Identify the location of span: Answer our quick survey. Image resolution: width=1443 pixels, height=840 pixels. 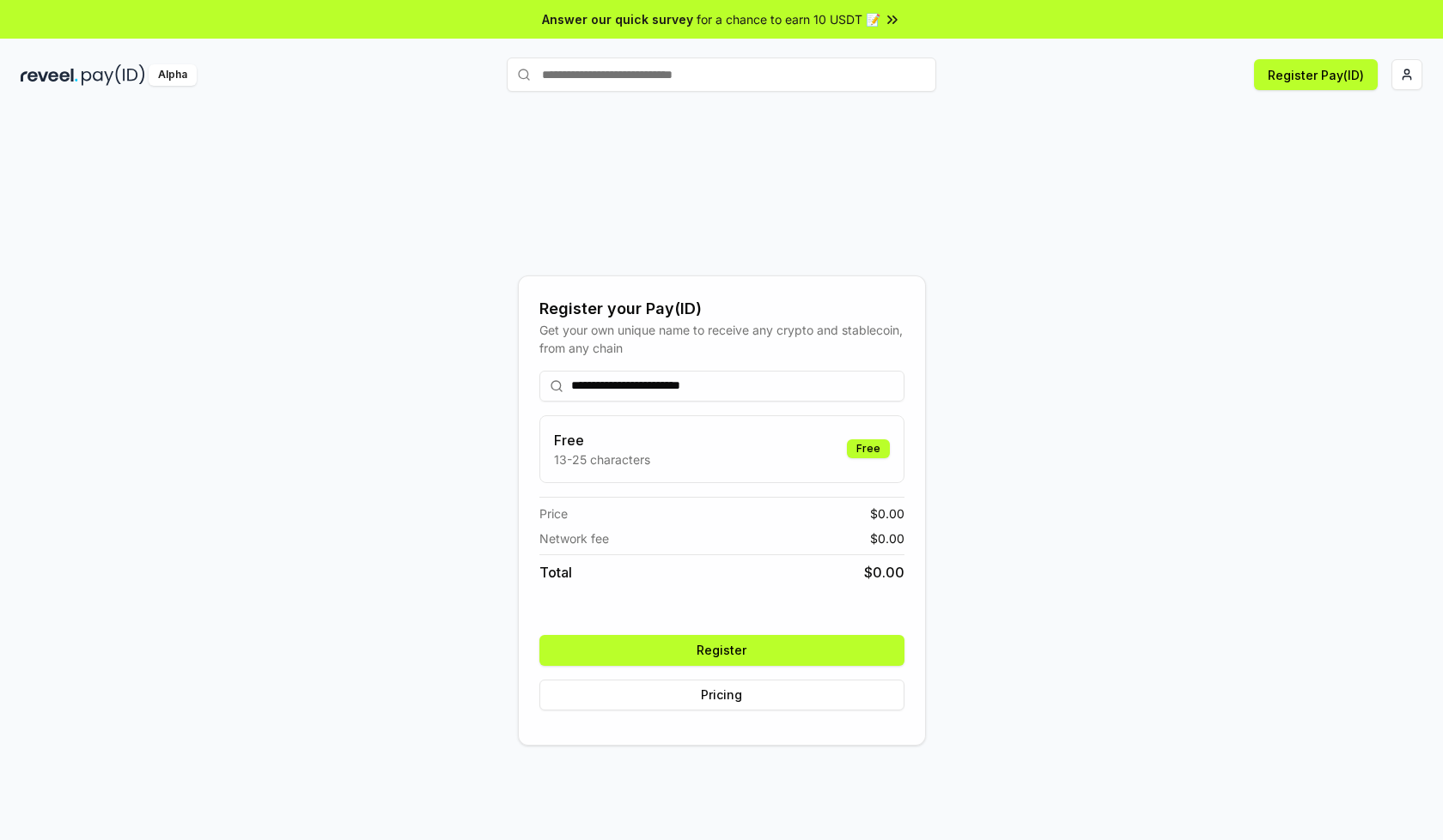
(618, 19).